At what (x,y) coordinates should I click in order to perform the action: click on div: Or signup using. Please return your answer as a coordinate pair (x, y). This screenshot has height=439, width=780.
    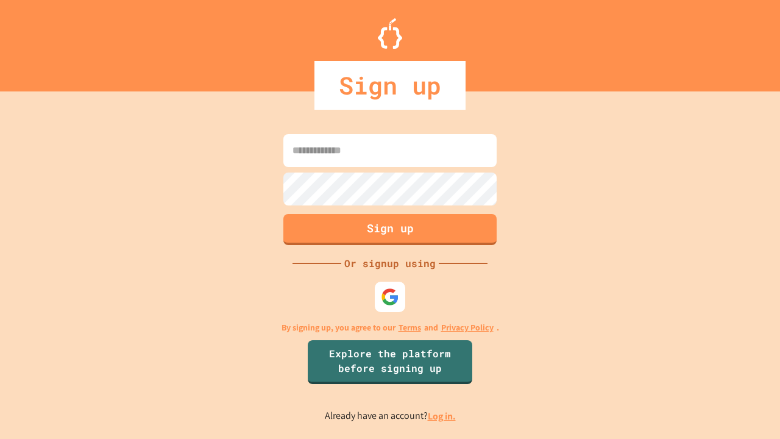
    Looking at the image, I should click on (390, 263).